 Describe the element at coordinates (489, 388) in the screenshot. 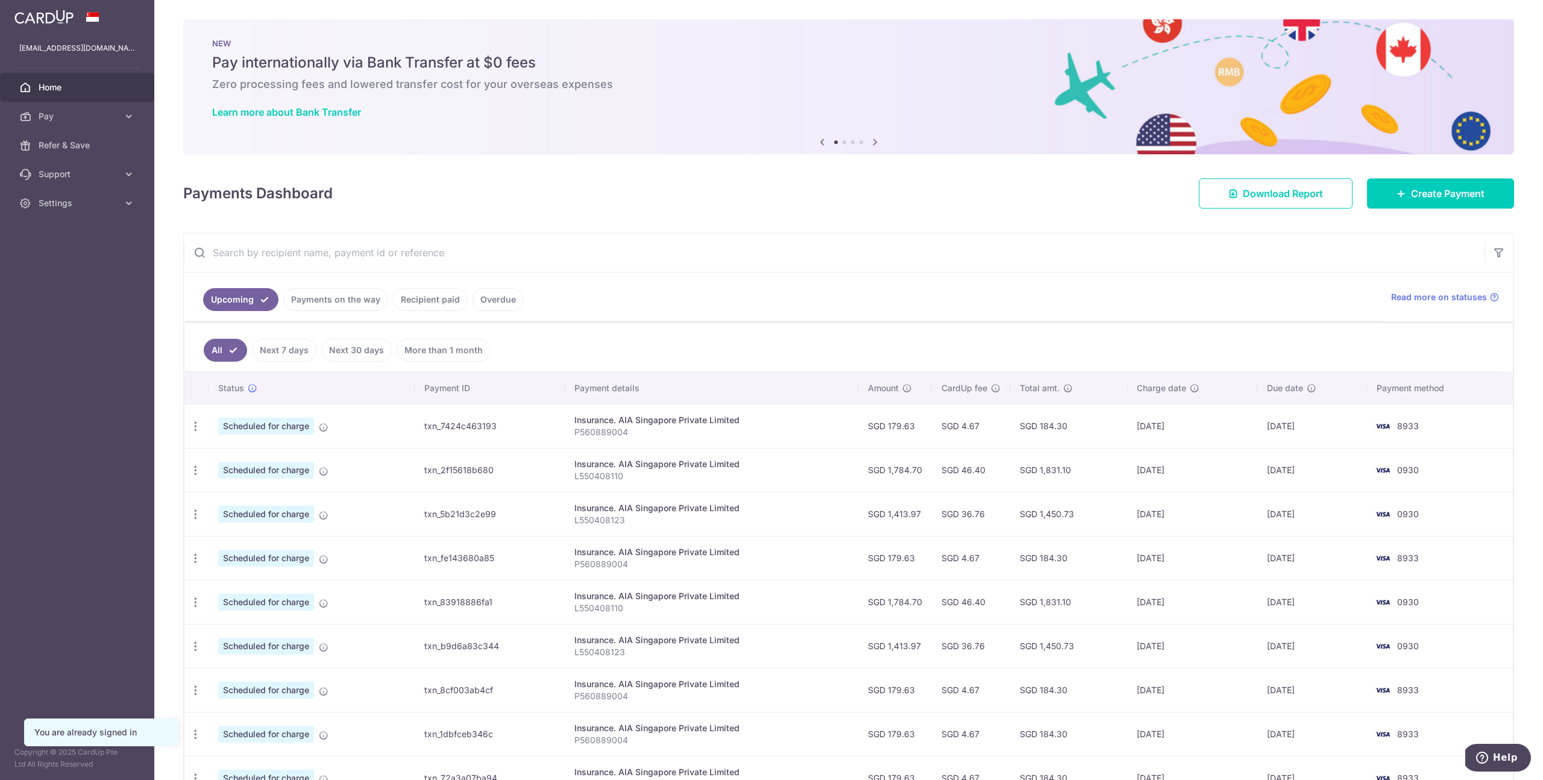

I see `th: Payment ID` at that location.